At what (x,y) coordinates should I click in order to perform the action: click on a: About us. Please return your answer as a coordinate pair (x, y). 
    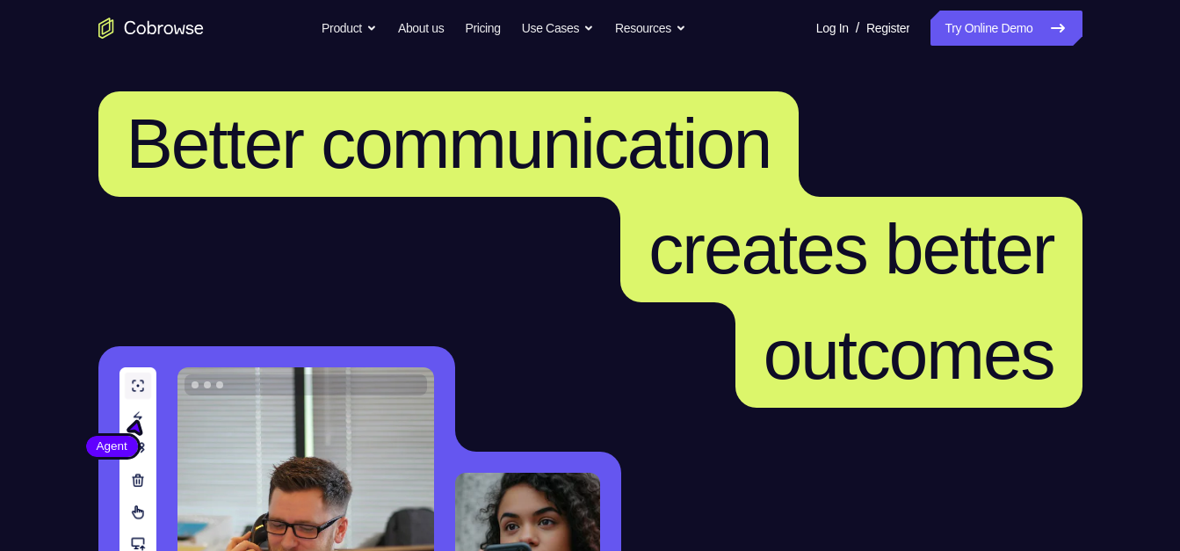
    Looking at the image, I should click on (421, 28).